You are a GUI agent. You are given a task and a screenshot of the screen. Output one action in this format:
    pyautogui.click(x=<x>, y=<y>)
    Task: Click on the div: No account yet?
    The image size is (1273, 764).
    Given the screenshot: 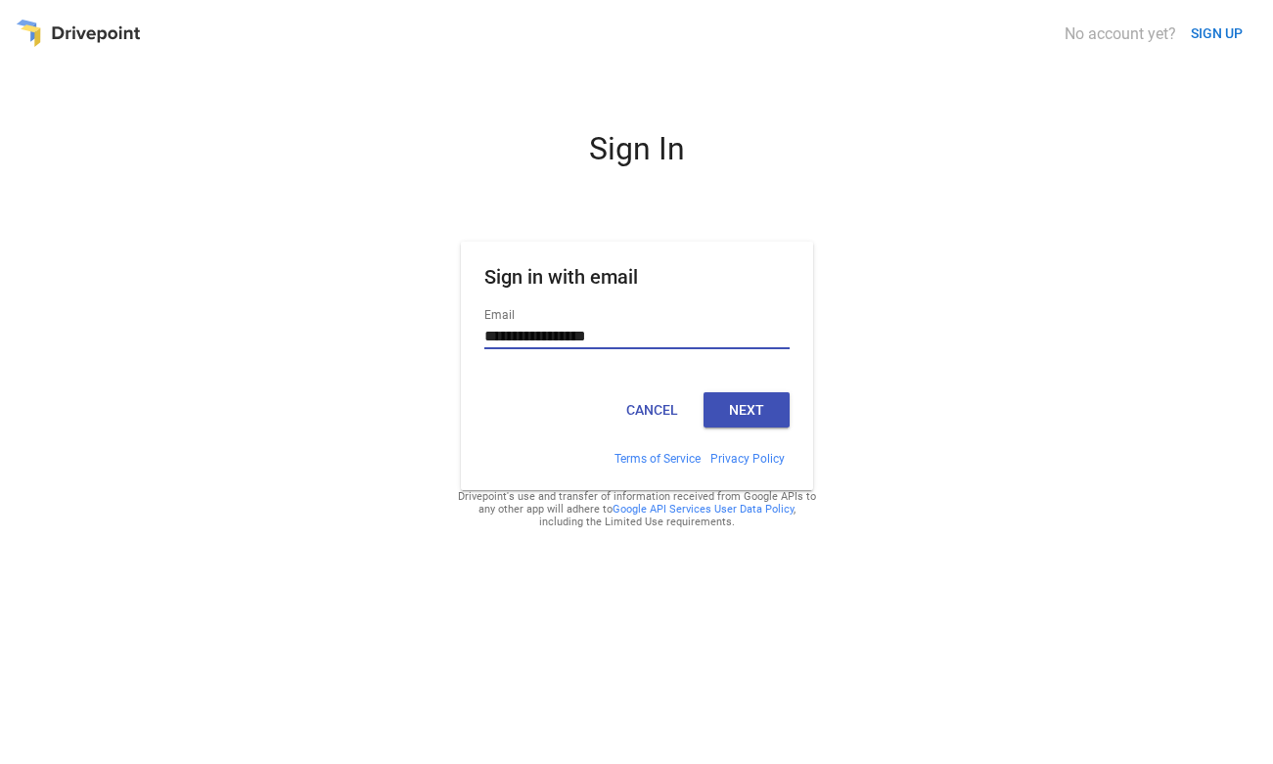 What is the action you would take?
    pyautogui.click(x=1121, y=33)
    